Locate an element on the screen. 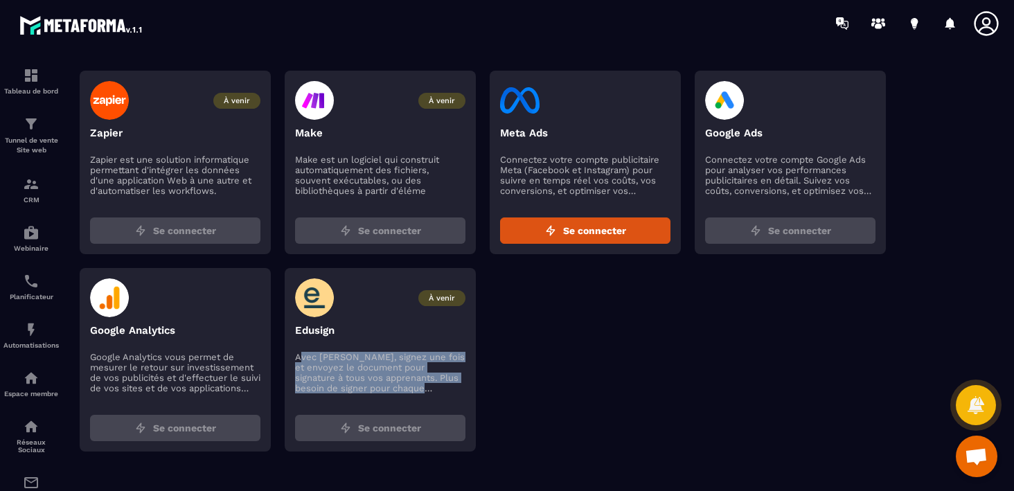  div: Ouvrir le chat is located at coordinates (977, 456).